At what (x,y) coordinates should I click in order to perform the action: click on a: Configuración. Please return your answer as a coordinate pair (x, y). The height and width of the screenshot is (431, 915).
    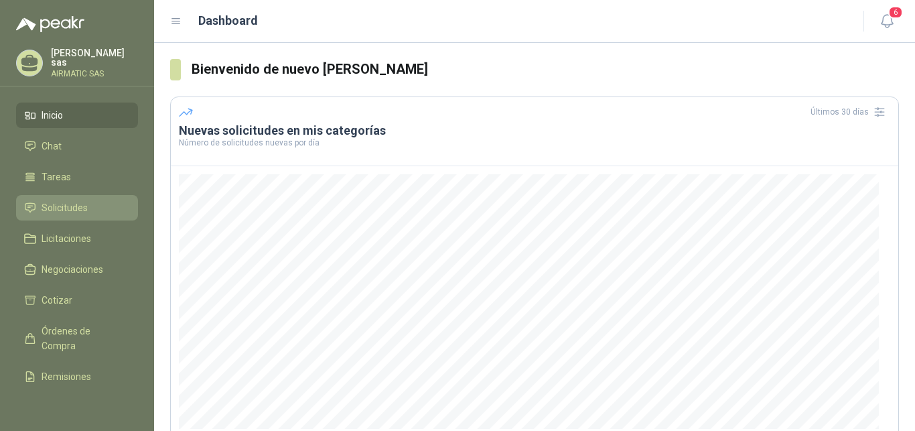
    Looking at the image, I should click on (77, 407).